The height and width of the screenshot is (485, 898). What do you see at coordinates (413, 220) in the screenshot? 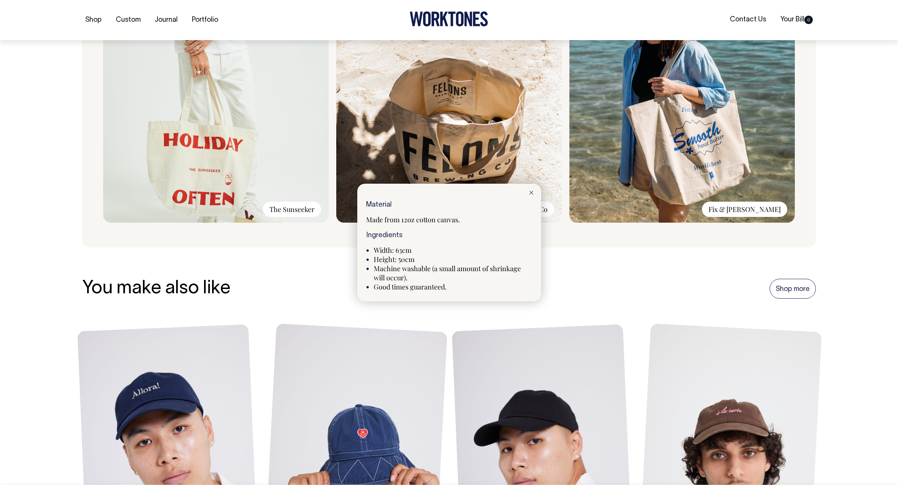
I see `span: Made from 12oz cotton canvas.` at bounding box center [413, 220].